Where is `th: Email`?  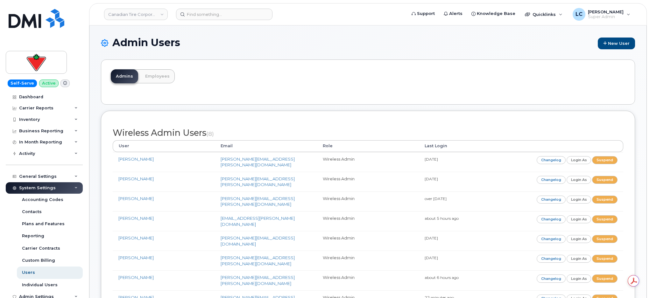
th: Email is located at coordinates (266, 146).